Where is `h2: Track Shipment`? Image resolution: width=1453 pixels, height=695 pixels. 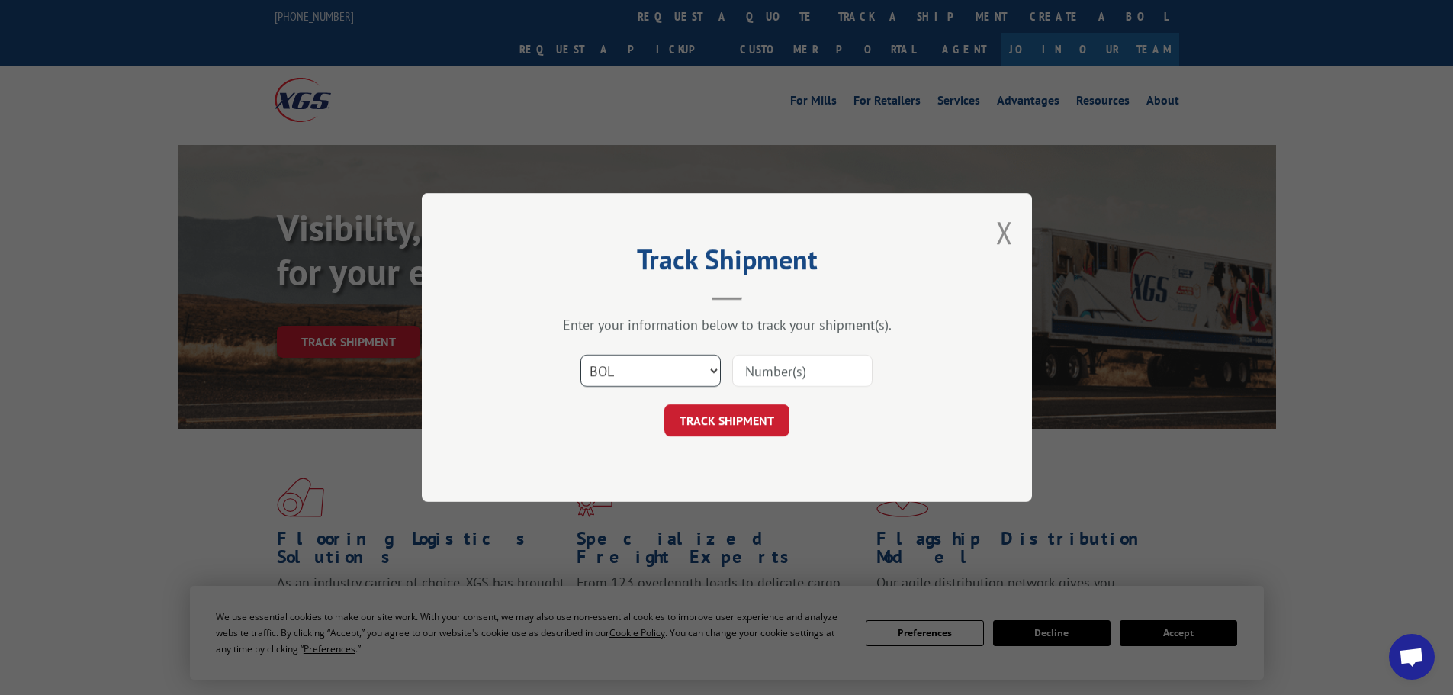 h2: Track Shipment is located at coordinates (727, 263).